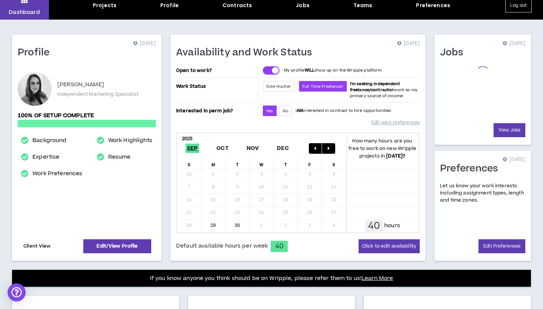  Describe the element at coordinates (169, 5) in the screenshot. I see `div: Profile` at that location.